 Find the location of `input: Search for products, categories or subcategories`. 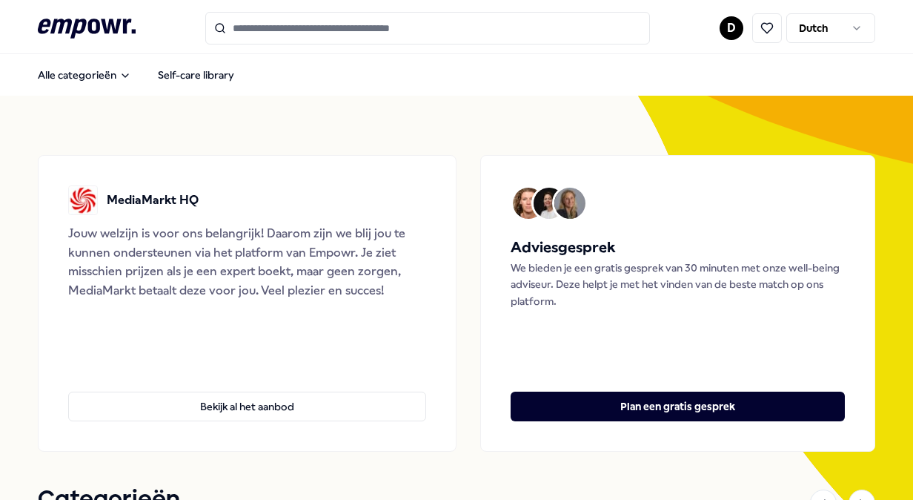

input: Search for products, categories or subcategories is located at coordinates (428, 28).